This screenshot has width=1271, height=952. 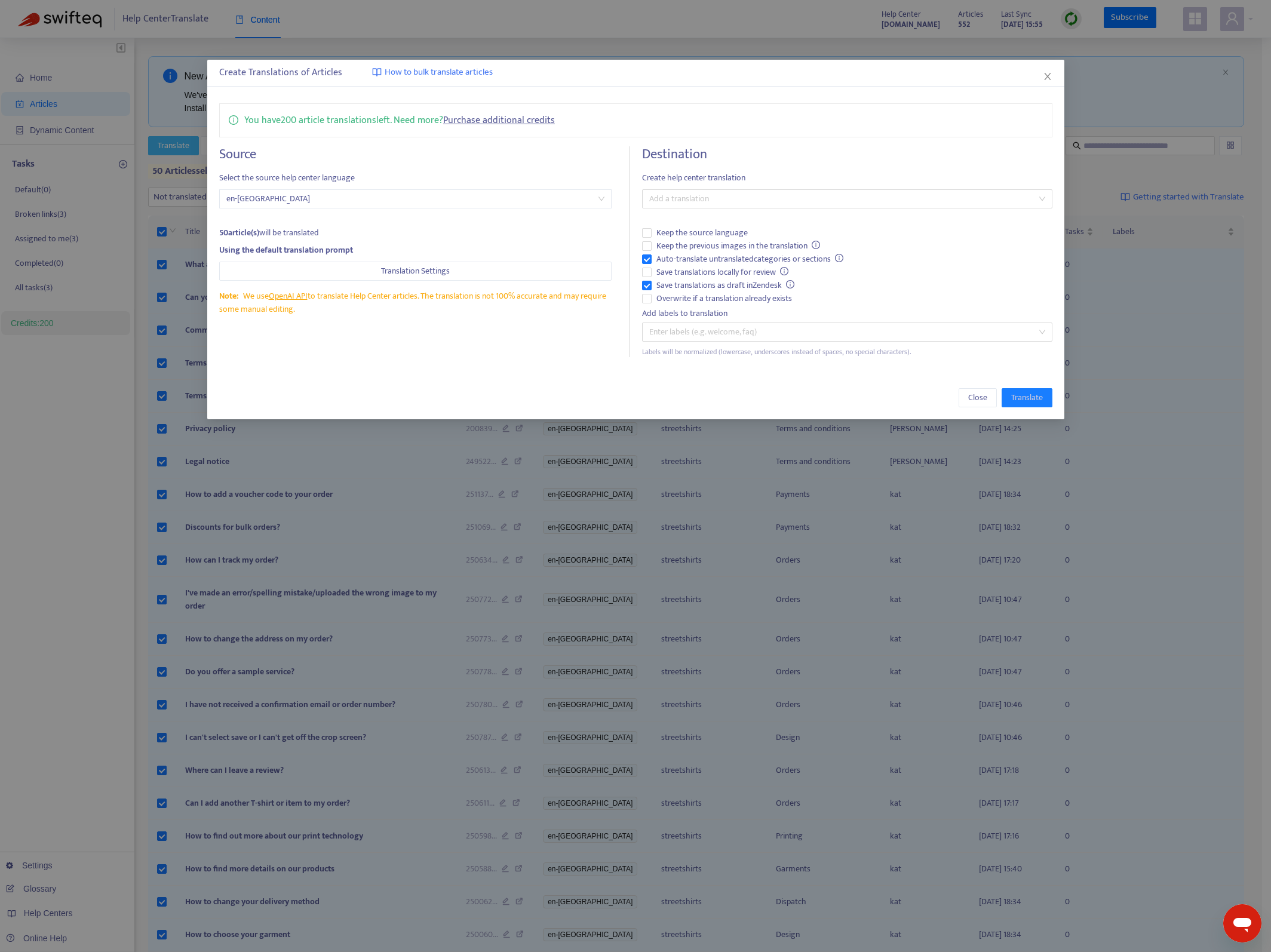 What do you see at coordinates (377, 72) in the screenshot?
I see `img: image-link` at bounding box center [377, 72].